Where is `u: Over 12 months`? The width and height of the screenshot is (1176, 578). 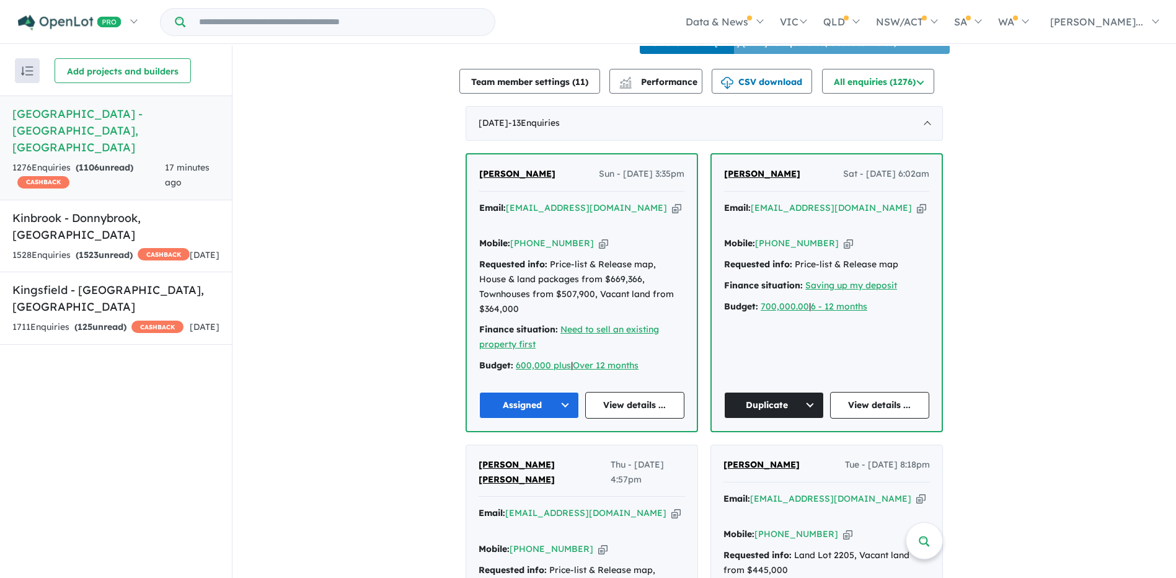 u: Over 12 months is located at coordinates (606, 365).